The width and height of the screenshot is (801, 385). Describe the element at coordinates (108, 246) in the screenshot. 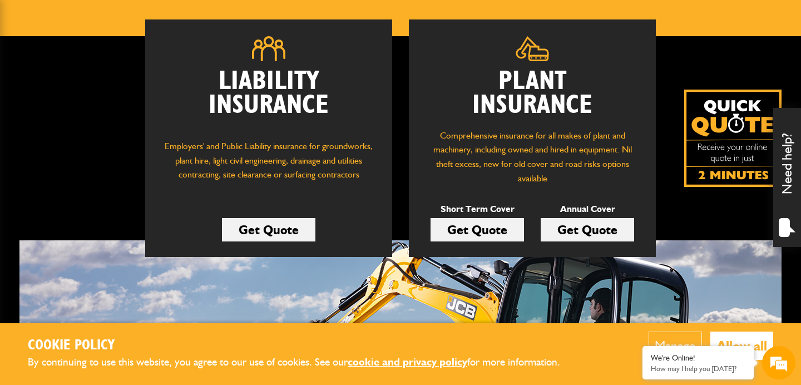

I see `textarea: Type your message and hit 'Enter'` at that location.